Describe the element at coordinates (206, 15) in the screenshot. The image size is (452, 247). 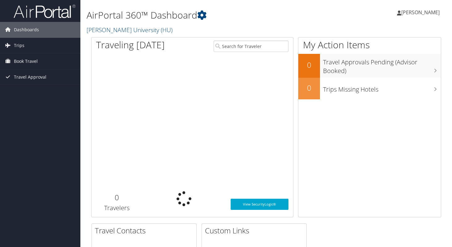
I see `h1: AirPortal 360™ Dashboard` at that location.